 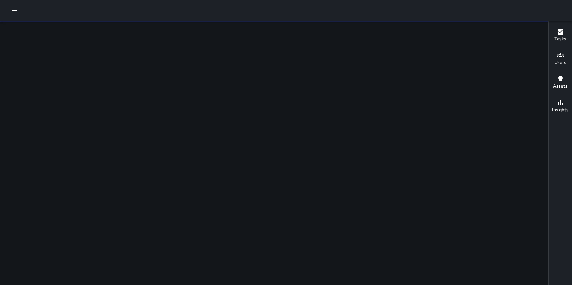 I want to click on h6: Insights, so click(x=560, y=110).